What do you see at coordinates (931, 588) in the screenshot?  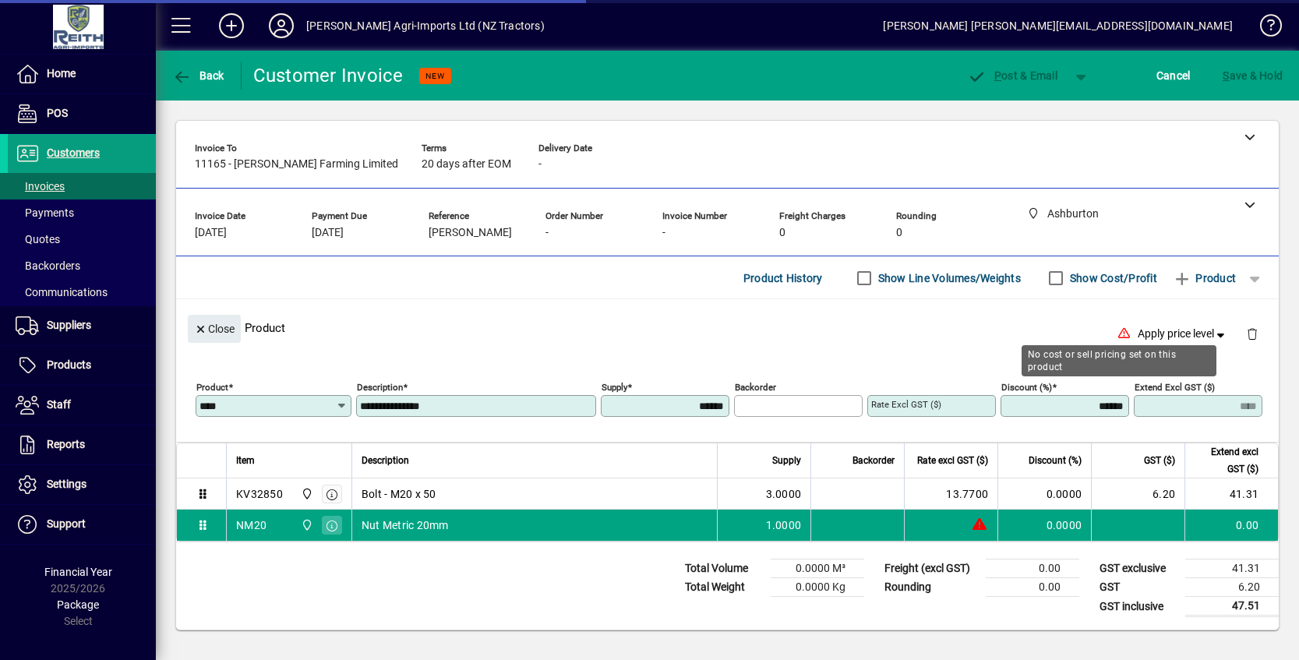 I see `td: Rounding` at bounding box center [931, 588].